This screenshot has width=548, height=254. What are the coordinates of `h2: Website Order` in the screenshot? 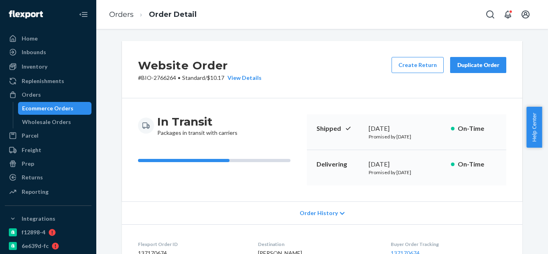 It's located at (200, 65).